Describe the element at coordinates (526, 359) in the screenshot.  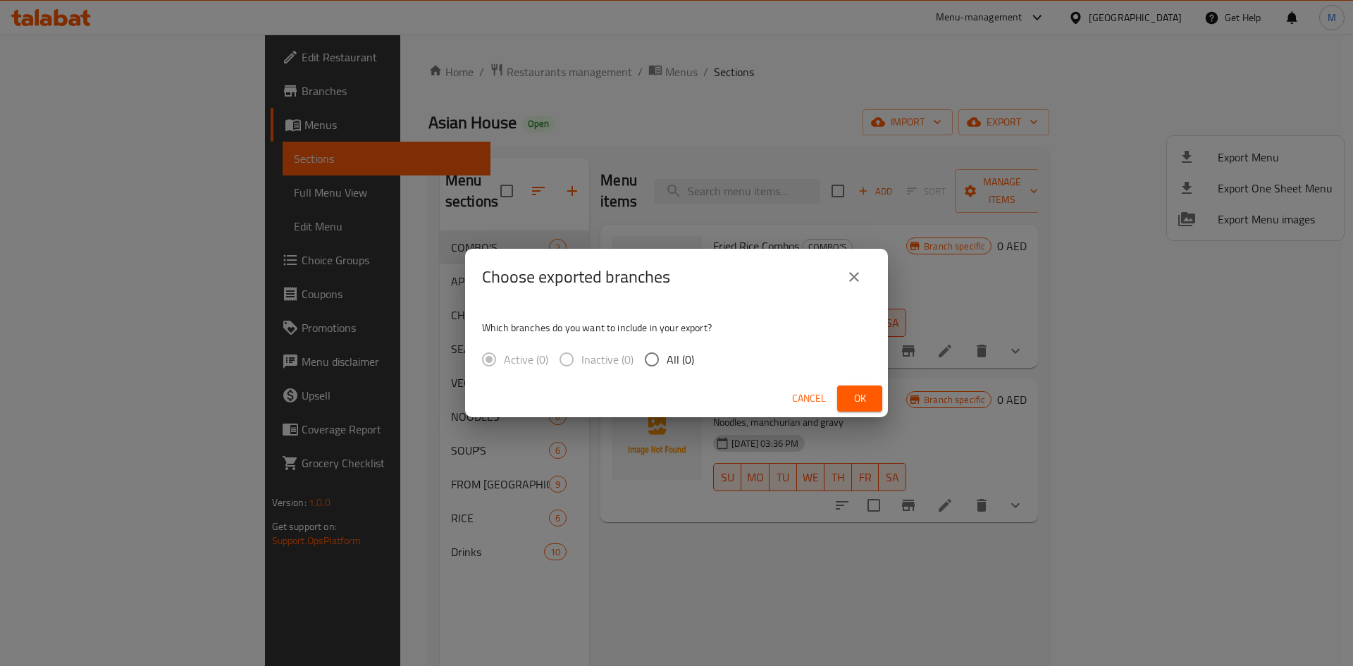
I see `span: Active (0)` at that location.